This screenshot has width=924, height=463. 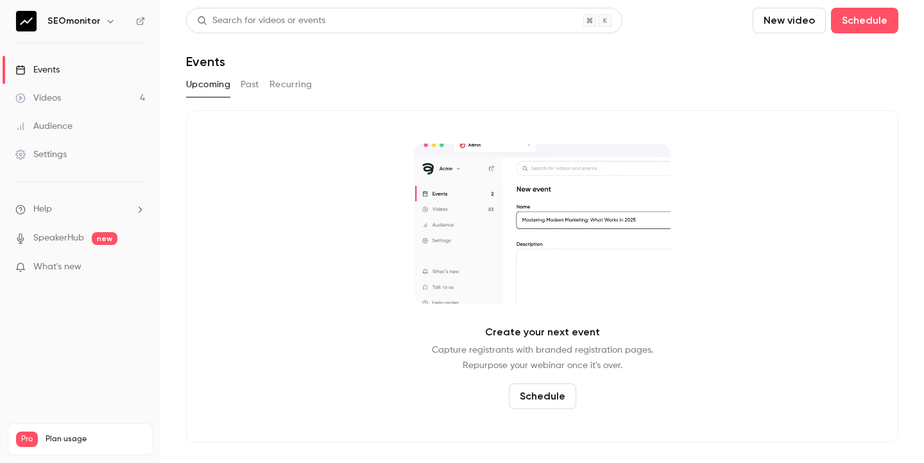 What do you see at coordinates (105, 239) in the screenshot?
I see `span: new` at bounding box center [105, 239].